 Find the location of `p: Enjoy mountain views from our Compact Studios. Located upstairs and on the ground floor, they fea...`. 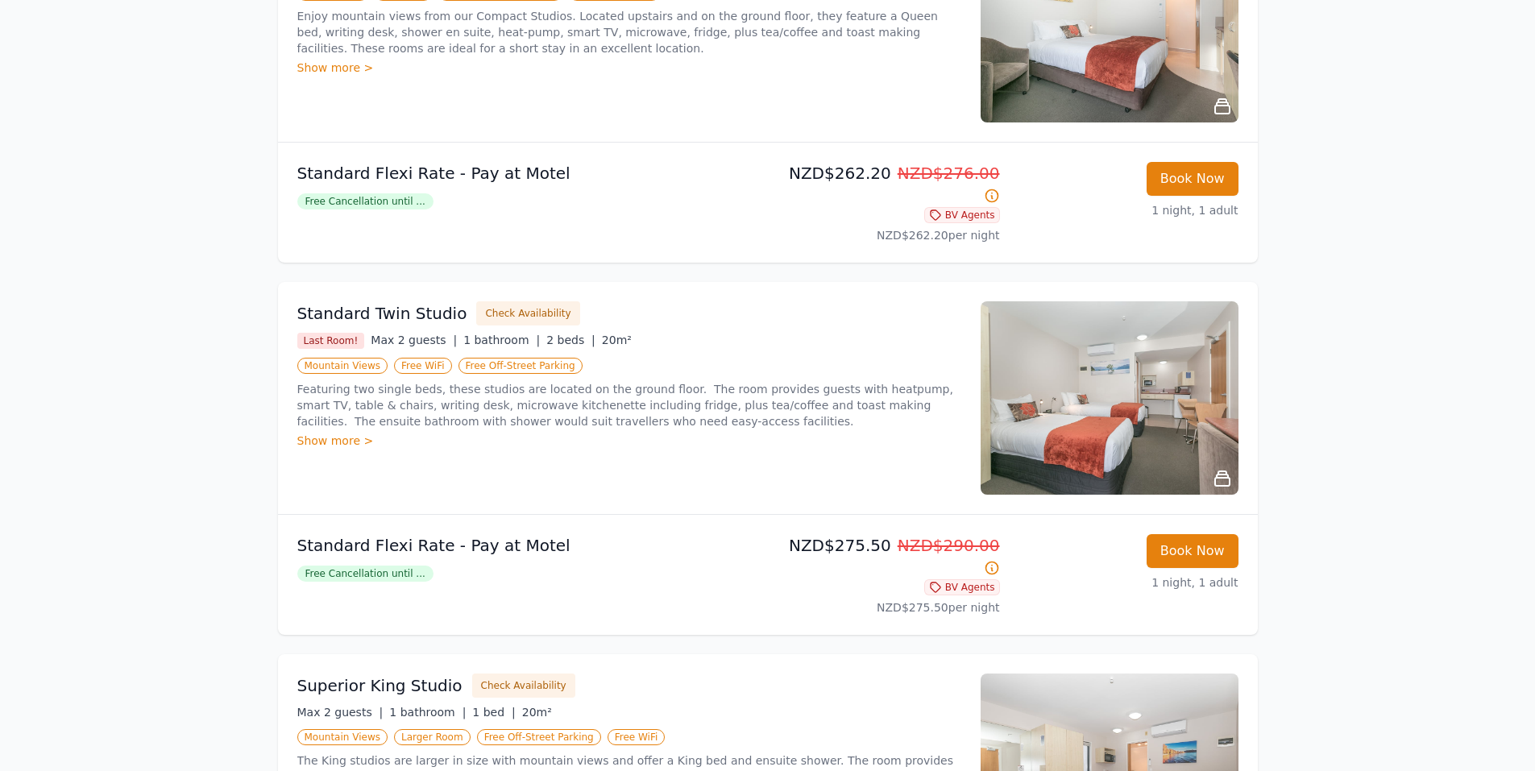

p: Enjoy mountain views from our Compact Studios. Located upstairs and on the ground floor, they fea... is located at coordinates (629, 32).